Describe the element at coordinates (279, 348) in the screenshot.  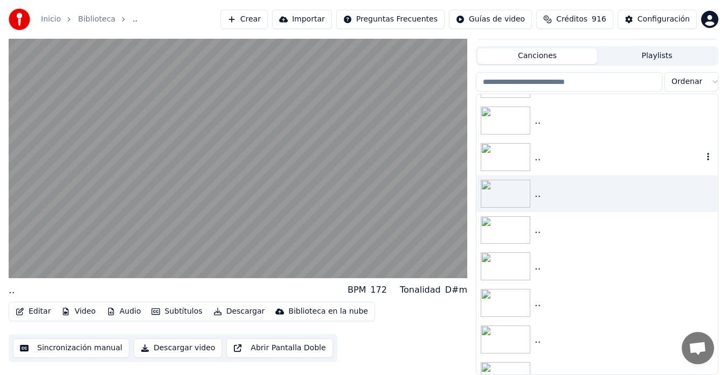
I see `button: Abrir Pantalla Doble` at that location.